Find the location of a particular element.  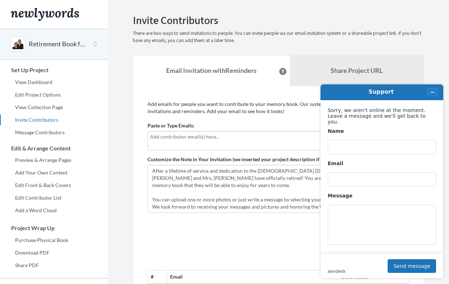

input: Add contributor email(s) here... is located at coordinates (278, 137).